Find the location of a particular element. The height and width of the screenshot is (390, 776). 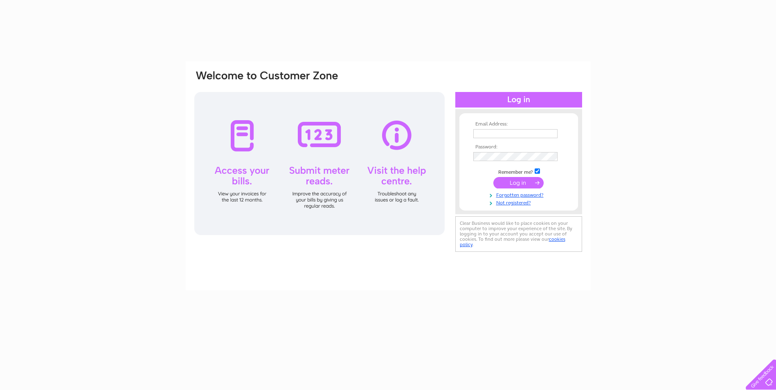

a: cookies policy is located at coordinates (513, 242).